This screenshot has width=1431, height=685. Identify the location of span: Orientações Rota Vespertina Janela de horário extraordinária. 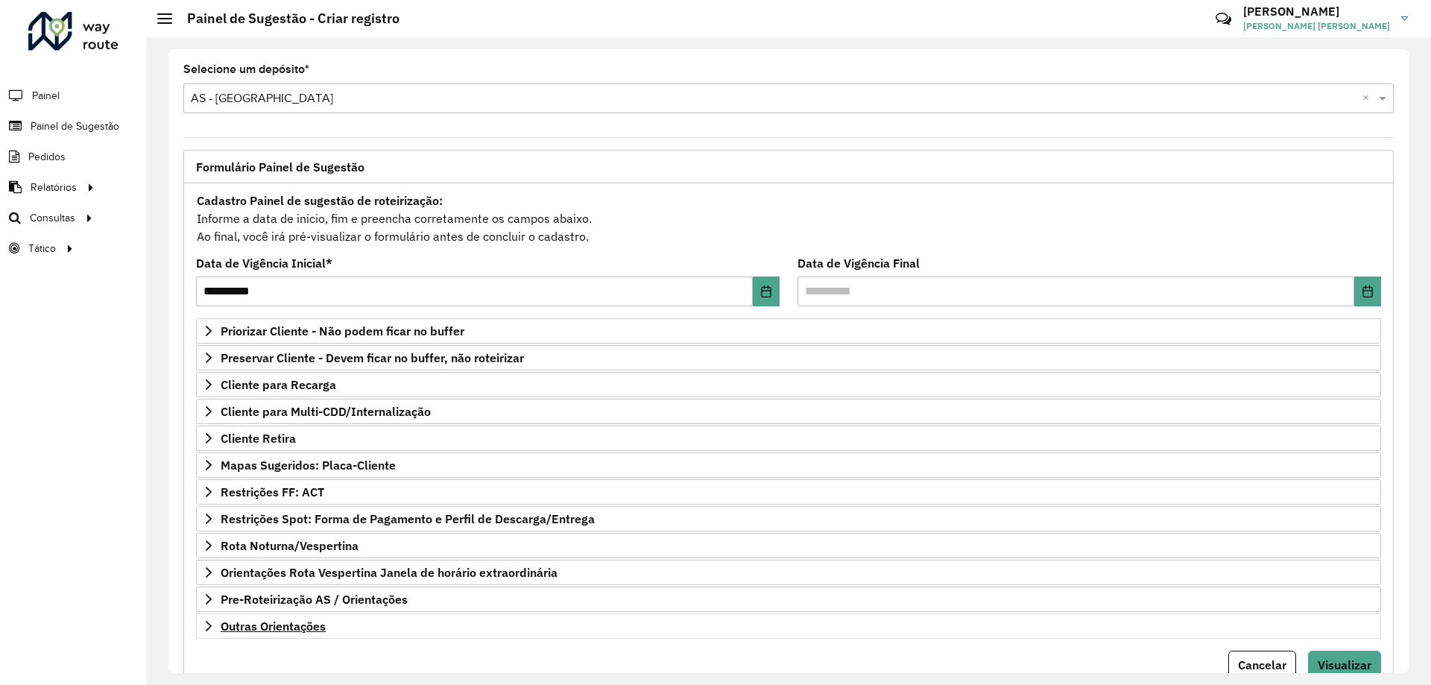
(389, 572).